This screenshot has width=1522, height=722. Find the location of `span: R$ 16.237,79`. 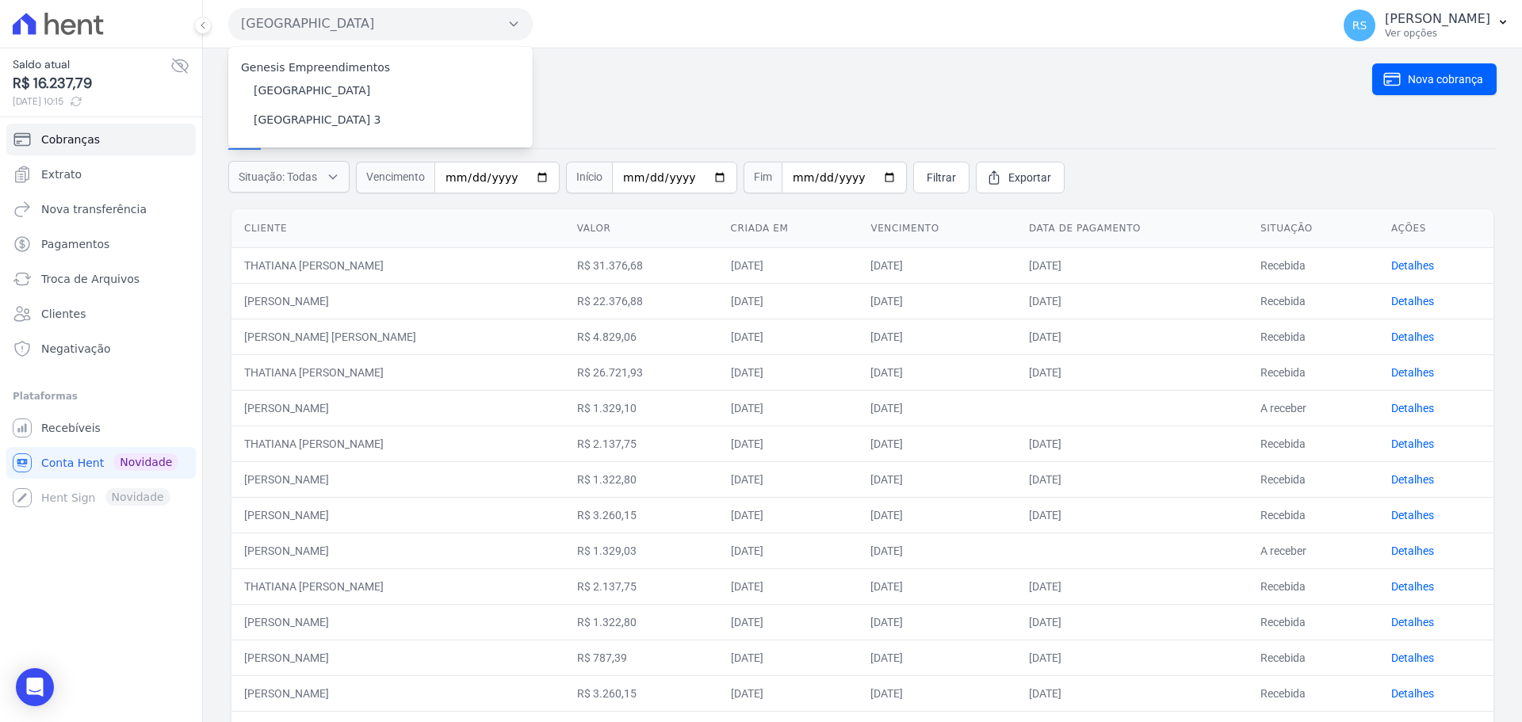

span: R$ 16.237,79 is located at coordinates (91, 83).